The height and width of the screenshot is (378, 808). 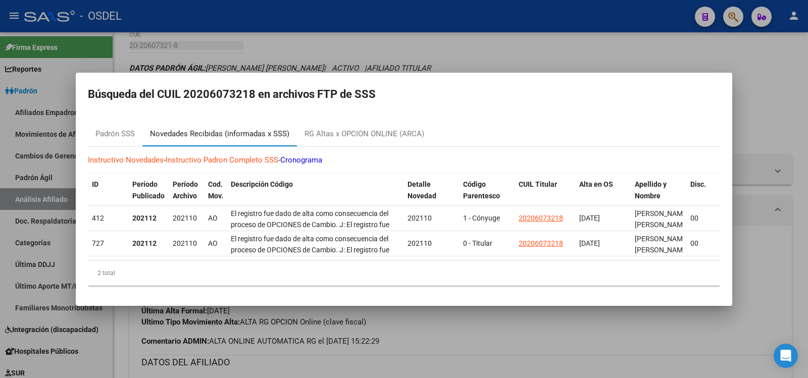 What do you see at coordinates (786, 356) in the screenshot?
I see `div: Open Intercom Messenger` at bounding box center [786, 356].